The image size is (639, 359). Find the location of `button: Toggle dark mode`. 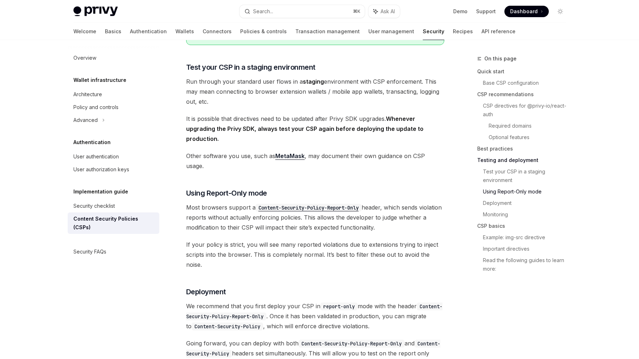

button: Toggle dark mode is located at coordinates (560, 11).